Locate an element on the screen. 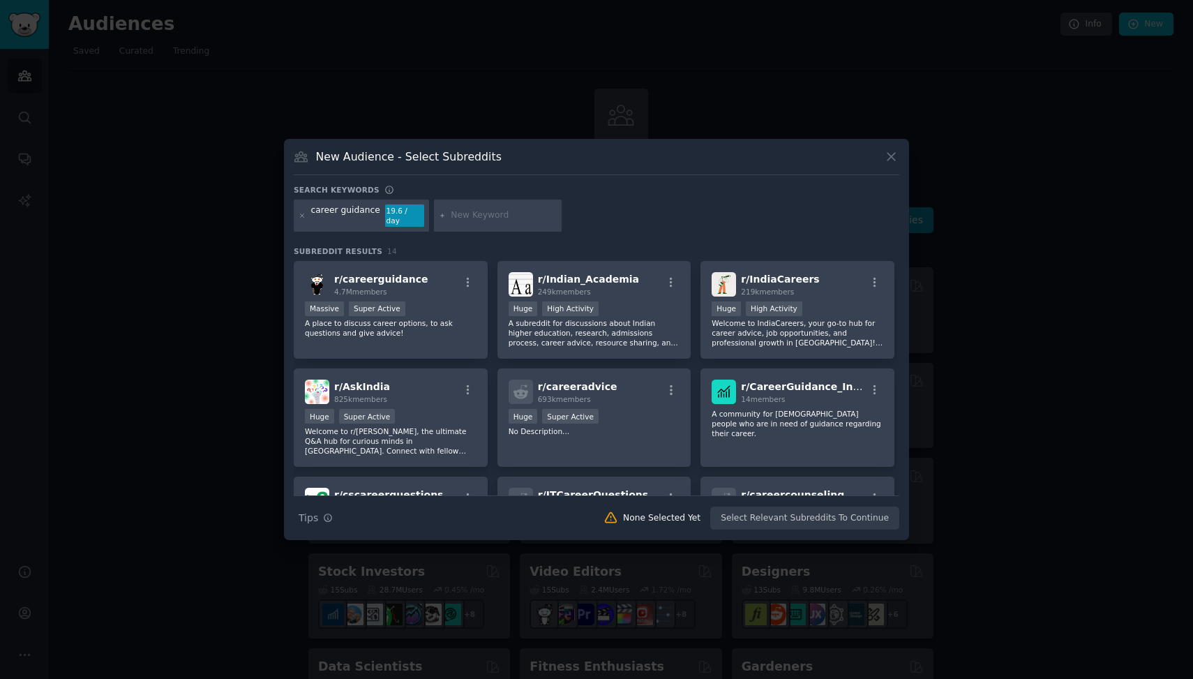 Image resolution: width=1193 pixels, height=679 pixels. span: r/ careercounseling is located at coordinates (793, 495).